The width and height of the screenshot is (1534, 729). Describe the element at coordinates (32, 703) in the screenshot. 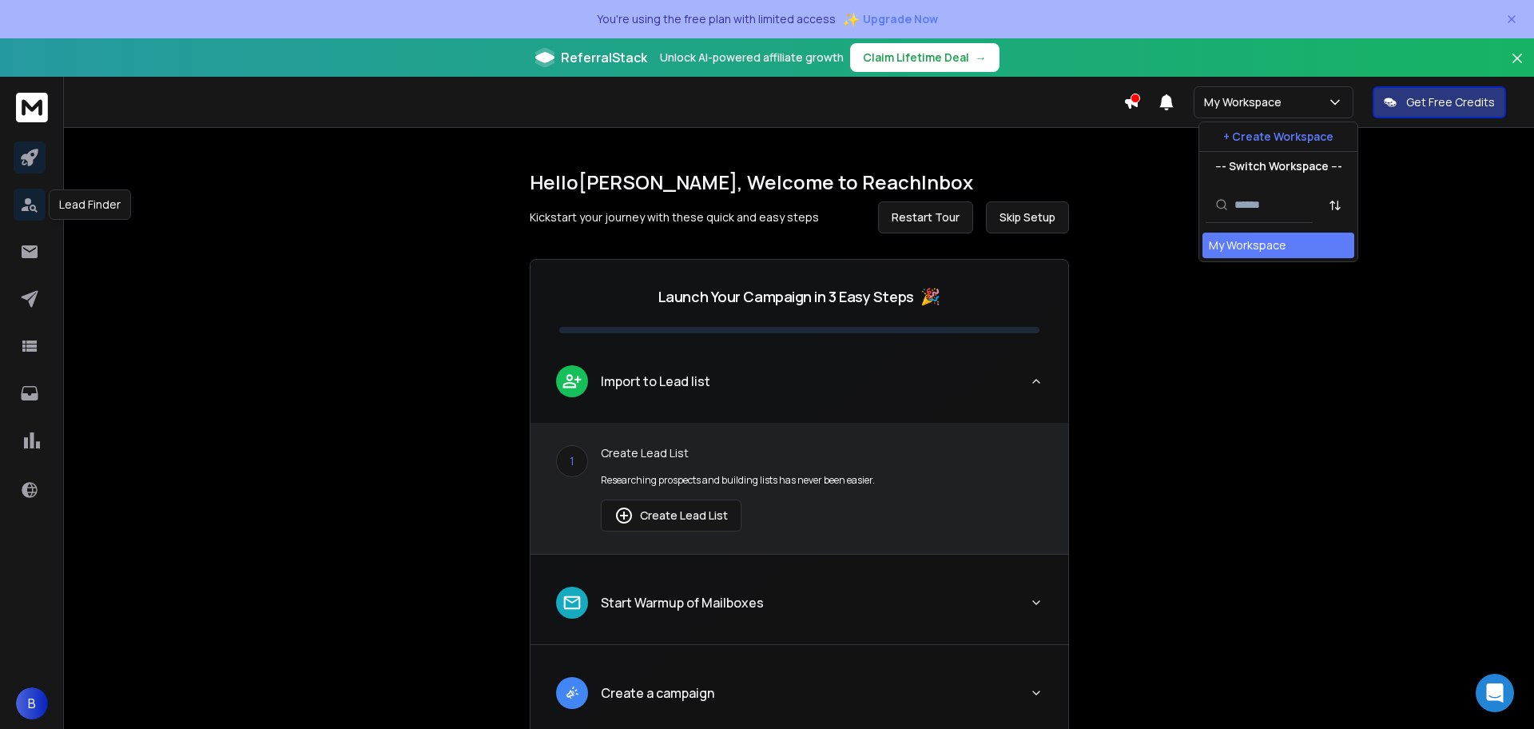

I see `span: B` at that location.